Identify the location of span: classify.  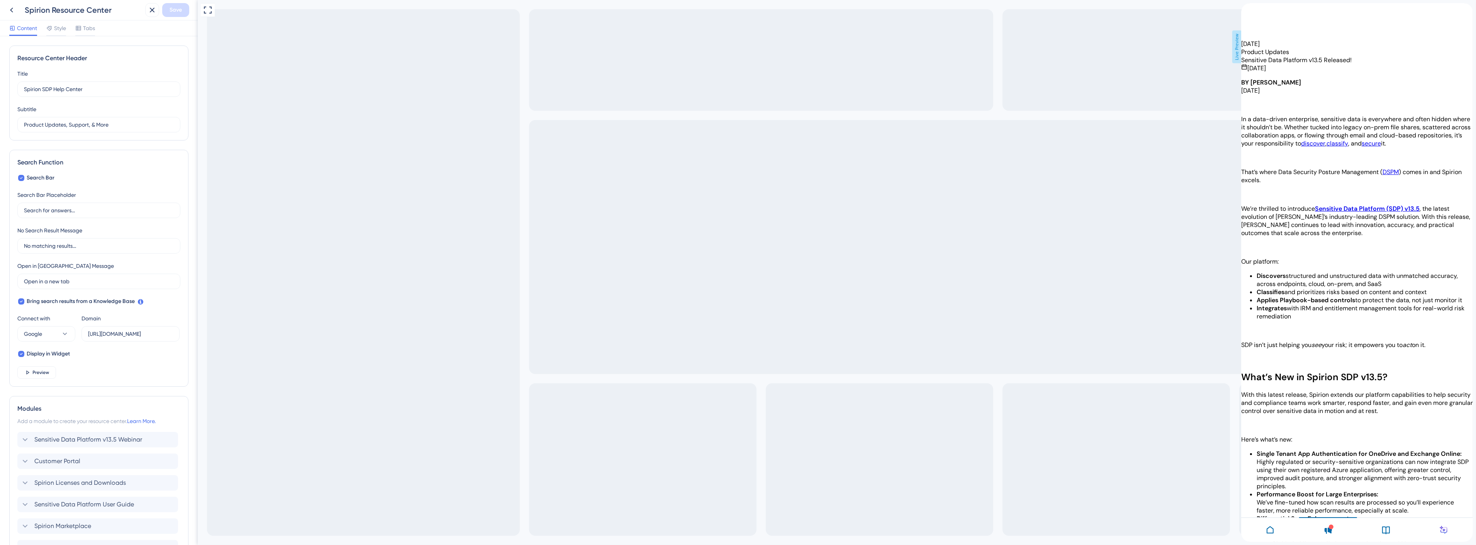
(96, 140).